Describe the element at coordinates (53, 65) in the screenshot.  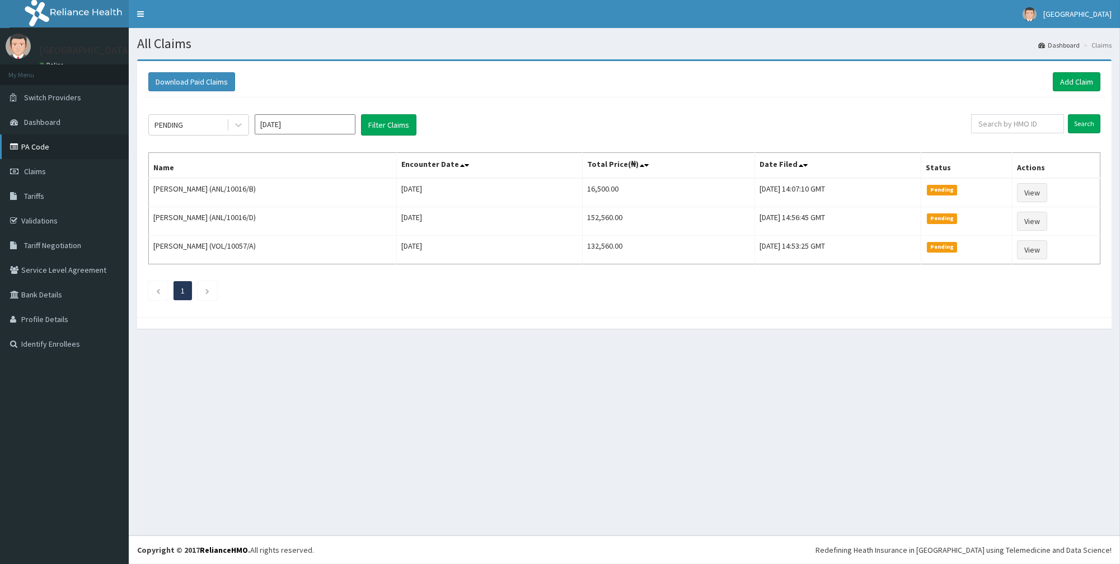
I see `a: Online` at that location.